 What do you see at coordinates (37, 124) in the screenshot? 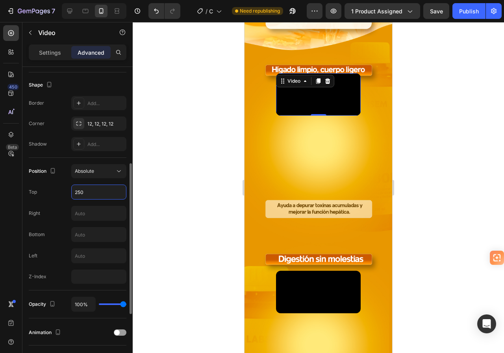
I see `div: Corner` at bounding box center [37, 124].